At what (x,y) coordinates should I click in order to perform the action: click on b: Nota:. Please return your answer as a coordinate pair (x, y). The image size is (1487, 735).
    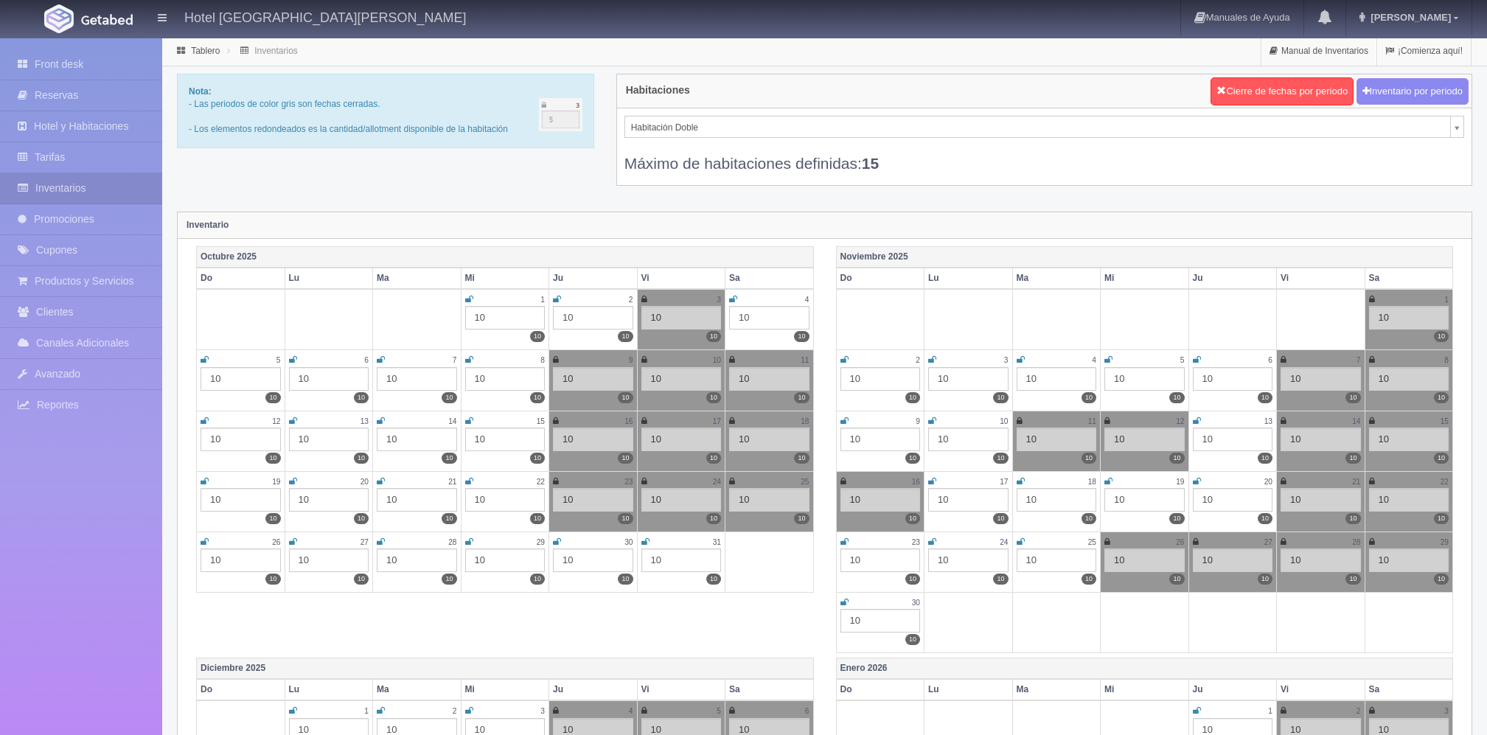
    Looking at the image, I should click on (200, 91).